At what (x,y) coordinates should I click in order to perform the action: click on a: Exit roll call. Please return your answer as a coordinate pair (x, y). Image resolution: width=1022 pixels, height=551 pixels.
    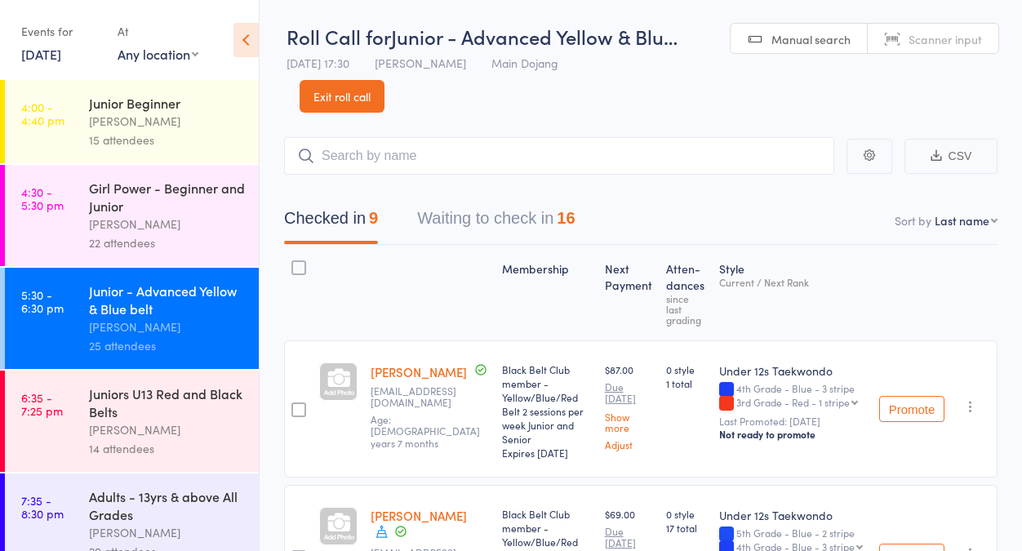
    Looking at the image, I should click on (342, 96).